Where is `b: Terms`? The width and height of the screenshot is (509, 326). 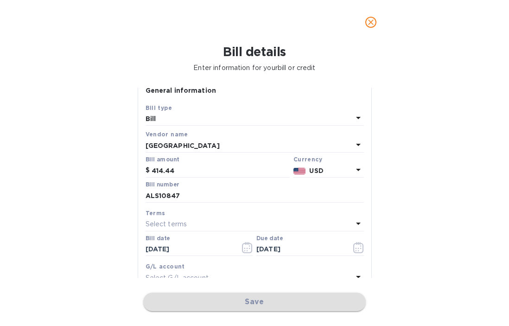
b: Terms is located at coordinates (155, 213).